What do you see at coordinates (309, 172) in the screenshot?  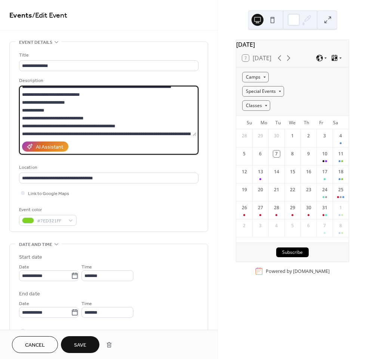 I see `div: 16` at bounding box center [309, 172].